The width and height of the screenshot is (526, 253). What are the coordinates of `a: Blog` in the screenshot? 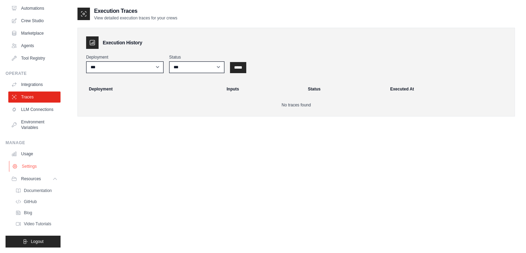 It's located at (36, 212).